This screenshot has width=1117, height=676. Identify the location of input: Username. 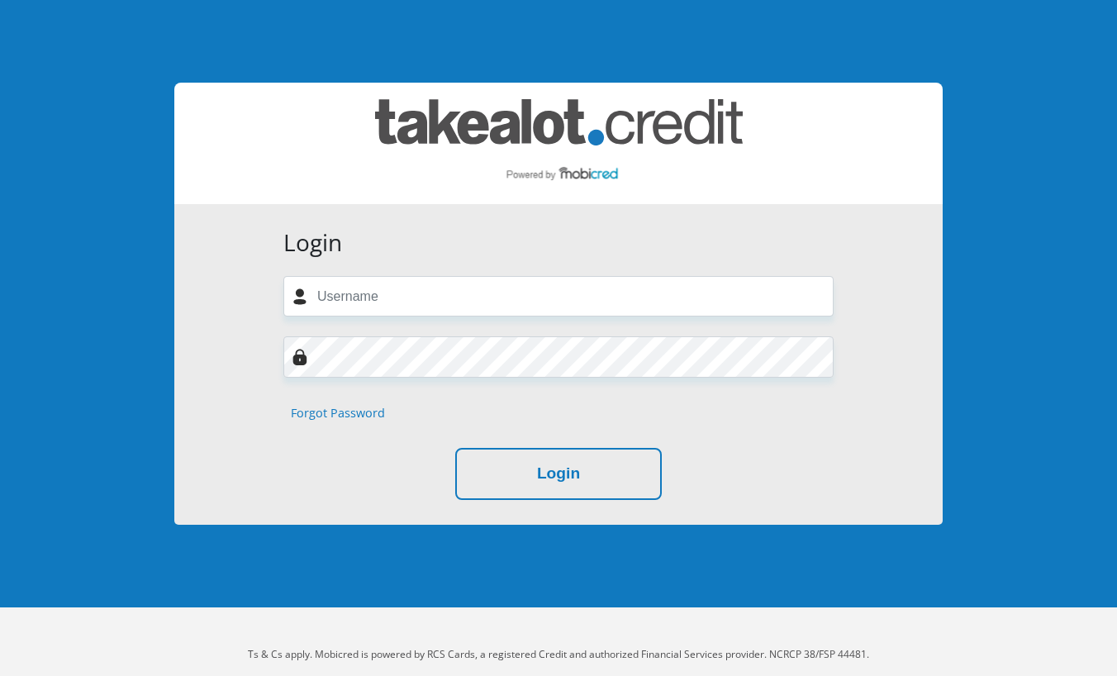
(558, 296).